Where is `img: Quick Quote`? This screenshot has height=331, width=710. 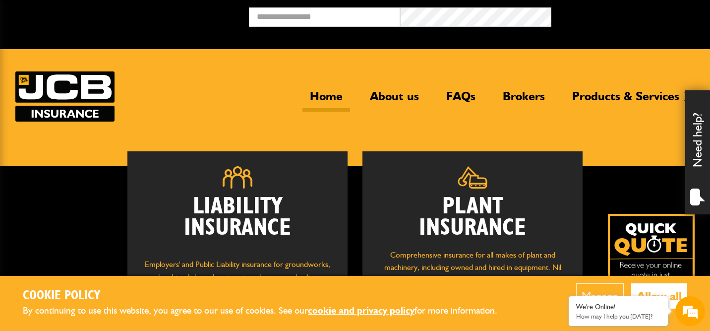 img: Quick Quote is located at coordinates (651, 257).